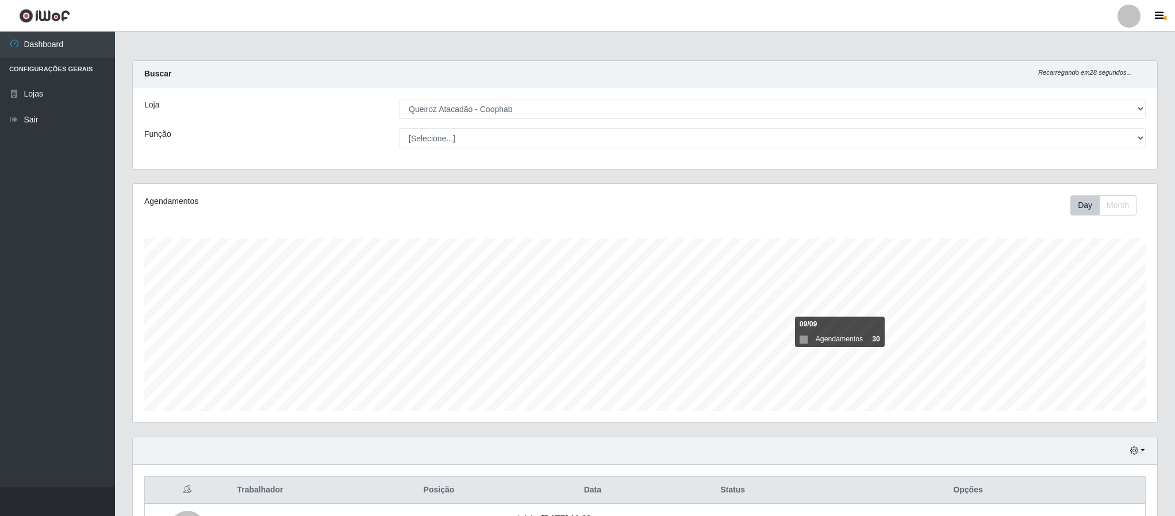 Image resolution: width=1175 pixels, height=516 pixels. Describe the element at coordinates (439, 490) in the screenshot. I see `th: Posição` at that location.